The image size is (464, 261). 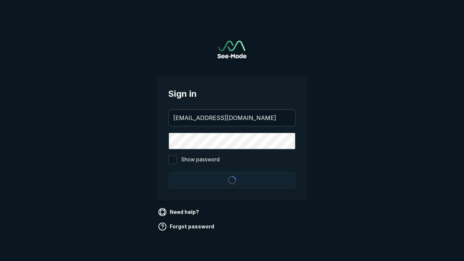 What do you see at coordinates (201, 160) in the screenshot?
I see `span: Show password` at bounding box center [201, 160].